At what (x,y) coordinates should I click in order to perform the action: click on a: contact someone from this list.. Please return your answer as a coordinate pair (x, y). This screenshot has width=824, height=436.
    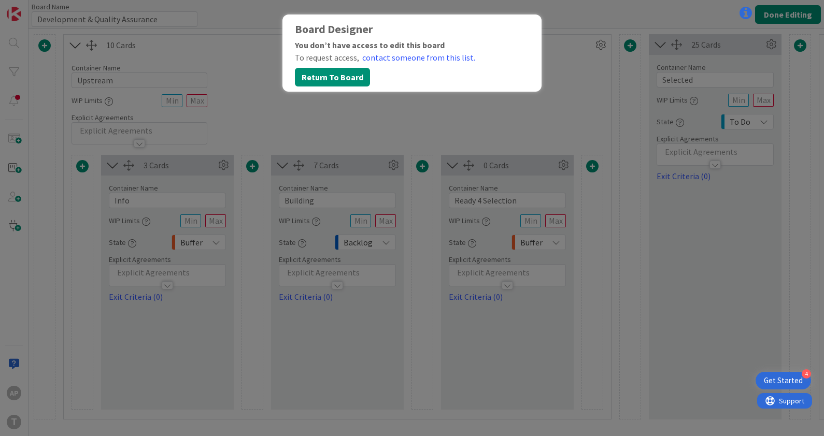
    Looking at the image, I should click on (419, 58).